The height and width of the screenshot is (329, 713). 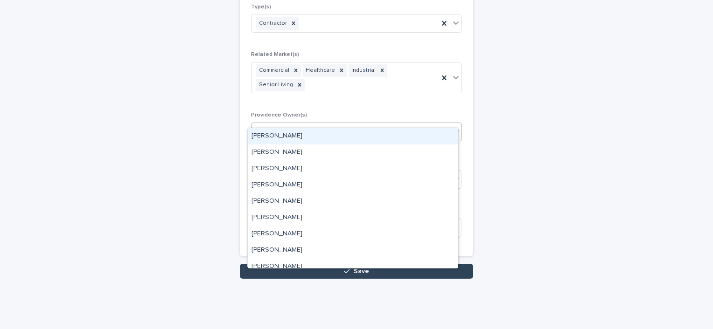 What do you see at coordinates (356, 272) in the screenshot?
I see `button: Save` at bounding box center [356, 272].